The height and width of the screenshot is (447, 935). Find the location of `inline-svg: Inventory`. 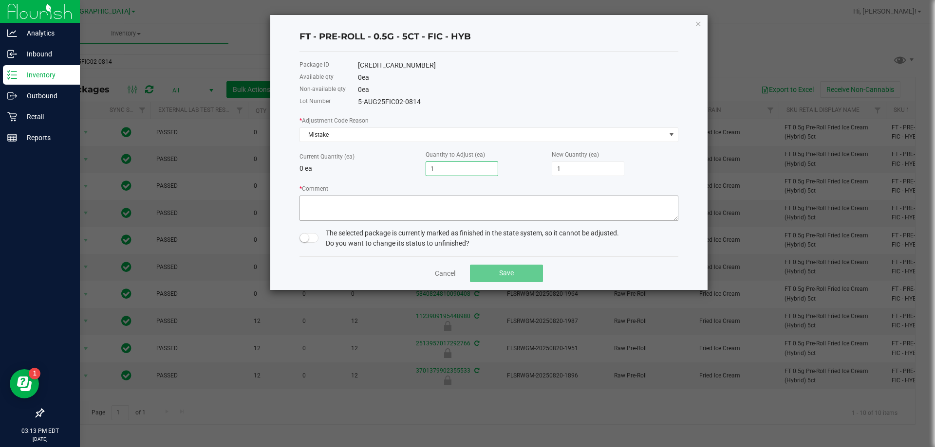

inline-svg: Inventory is located at coordinates (12, 75).